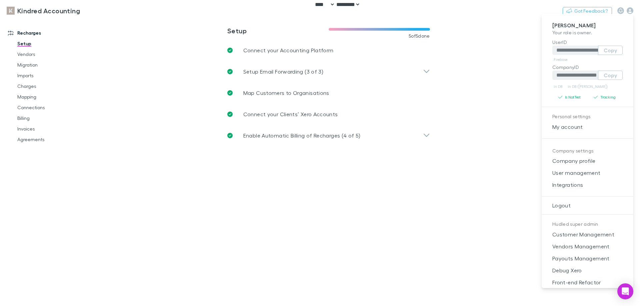 The height and width of the screenshot is (306, 640). What do you see at coordinates (587, 235) in the screenshot?
I see `span: Customer Management` at bounding box center [587, 235].